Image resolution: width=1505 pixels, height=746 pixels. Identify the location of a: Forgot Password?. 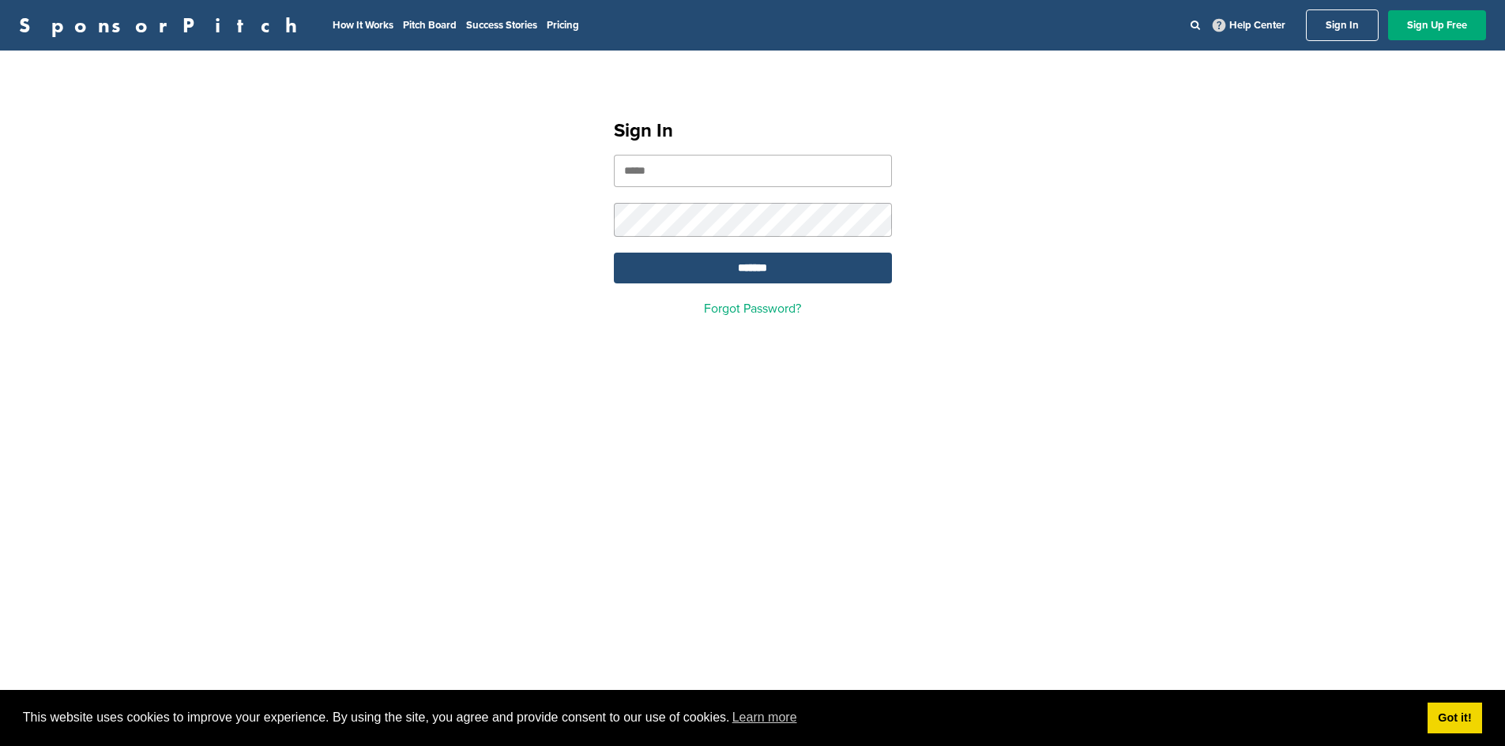
(752, 309).